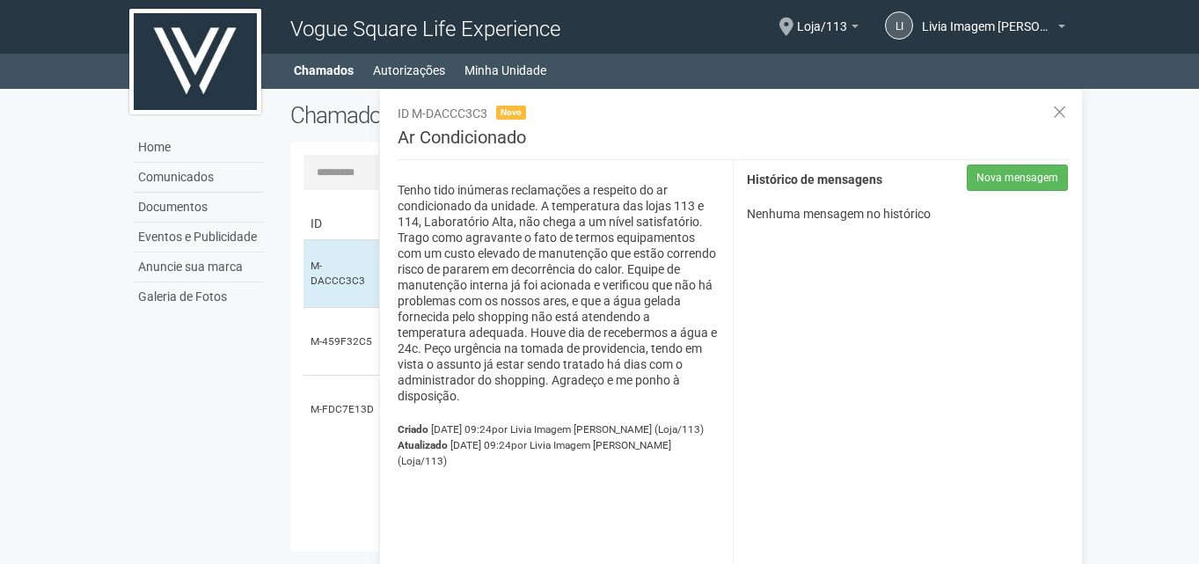  Describe the element at coordinates (558, 293) in the screenshot. I see `p: Tenho tido inúmeras reclamações a respeito do ar condicionado da unidade. A temperatura das lojas...` at that location.